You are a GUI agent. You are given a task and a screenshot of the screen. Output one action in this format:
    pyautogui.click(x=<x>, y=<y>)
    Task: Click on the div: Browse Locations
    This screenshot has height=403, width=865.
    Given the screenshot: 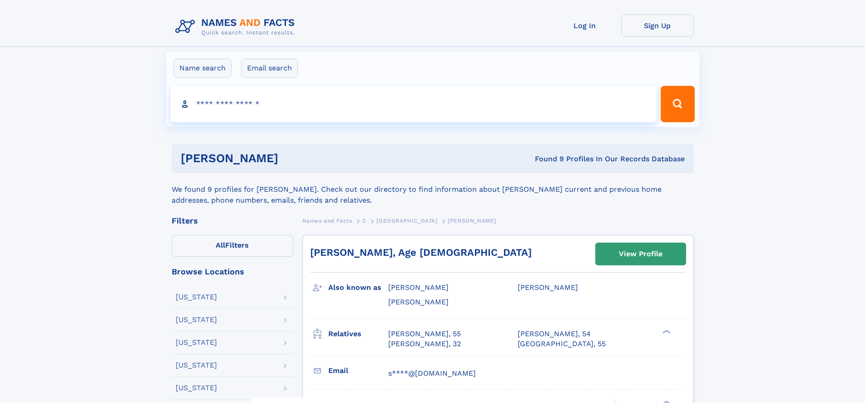 What is the action you would take?
    pyautogui.click(x=232, y=271)
    